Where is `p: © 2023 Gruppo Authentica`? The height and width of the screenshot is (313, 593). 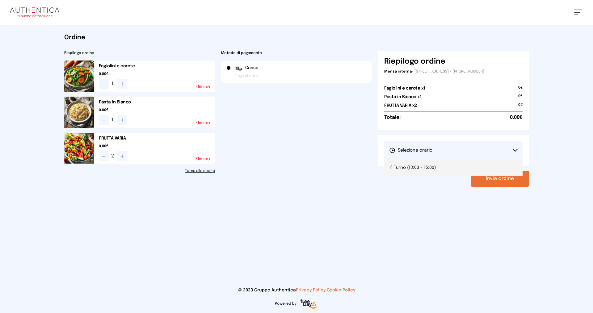 p: © 2023 Gruppo Authentica is located at coordinates (297, 290).